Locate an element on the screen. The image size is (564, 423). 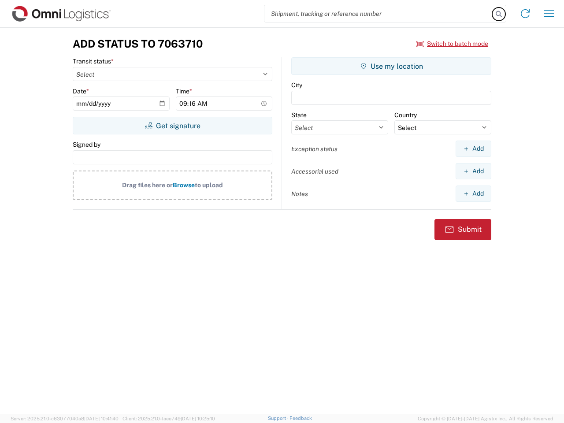
h3: Add Status to 7063710 is located at coordinates (137, 44).